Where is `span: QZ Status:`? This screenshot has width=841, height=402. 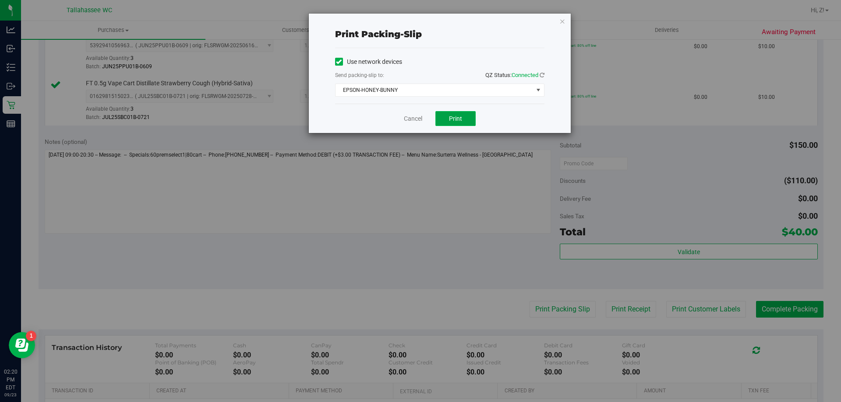
span: QZ Status: is located at coordinates (515, 75).